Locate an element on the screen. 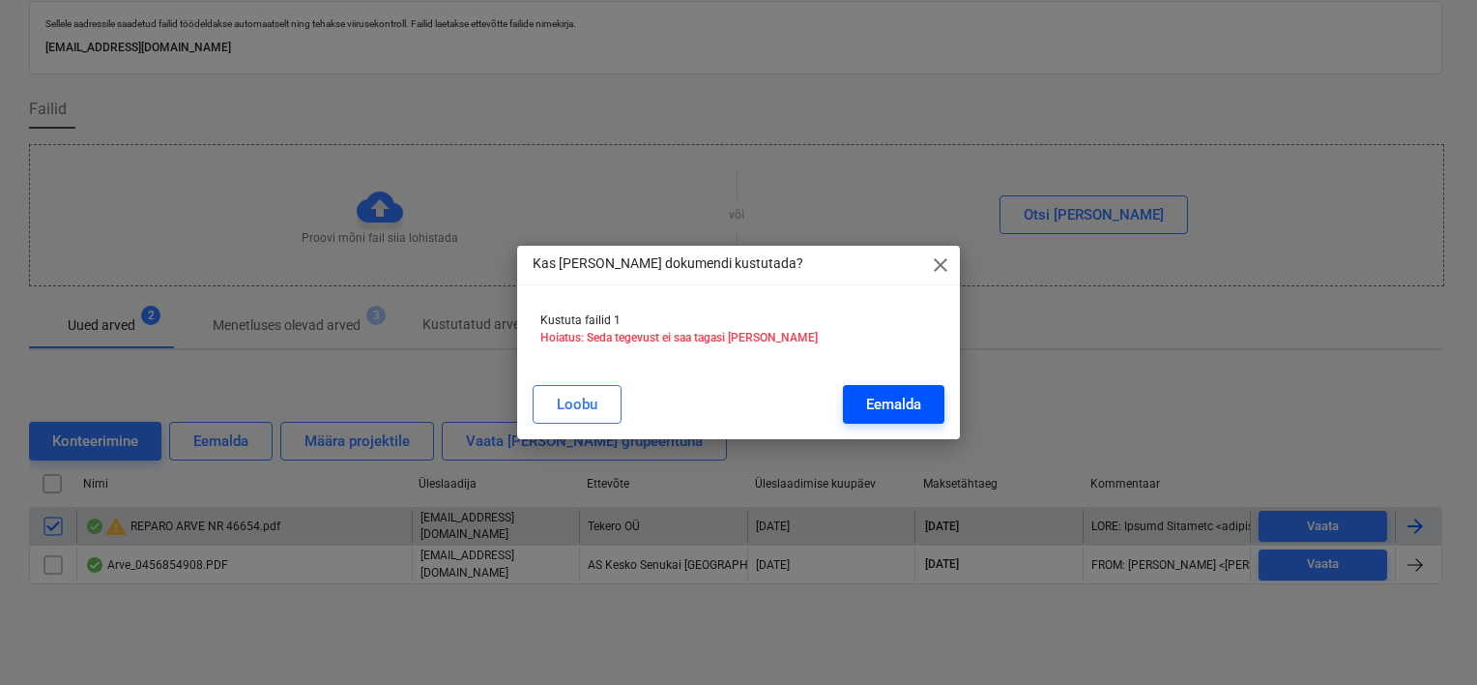 The height and width of the screenshot is (685, 1477). p: Kustuta failid 1 is located at coordinates (739, 320).